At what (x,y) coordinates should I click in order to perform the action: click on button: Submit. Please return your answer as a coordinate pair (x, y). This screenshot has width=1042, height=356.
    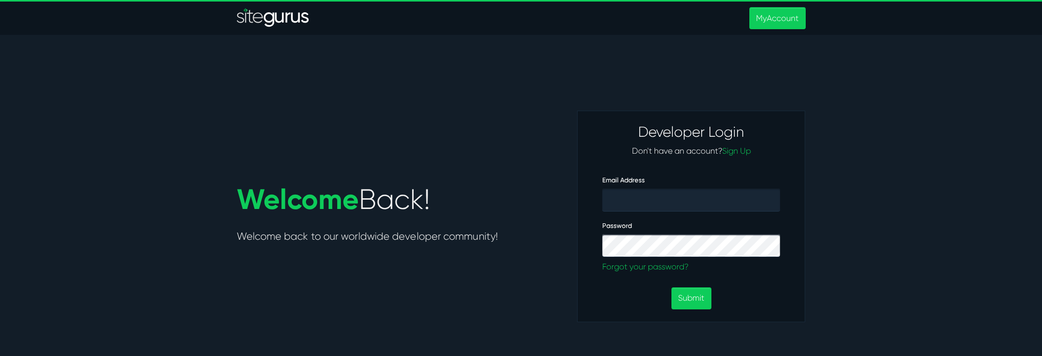
    Looking at the image, I should click on (691, 298).